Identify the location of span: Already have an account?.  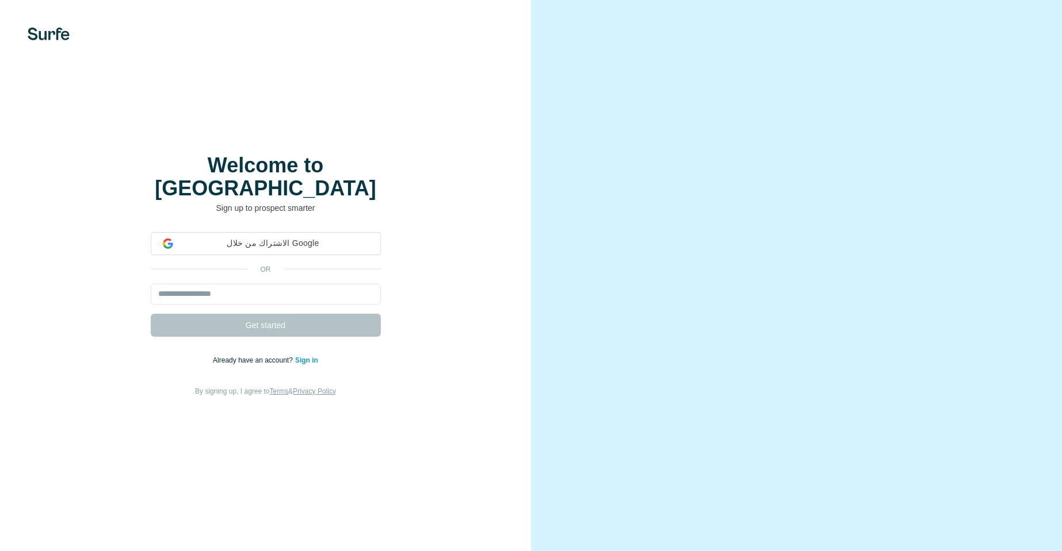
(254, 361).